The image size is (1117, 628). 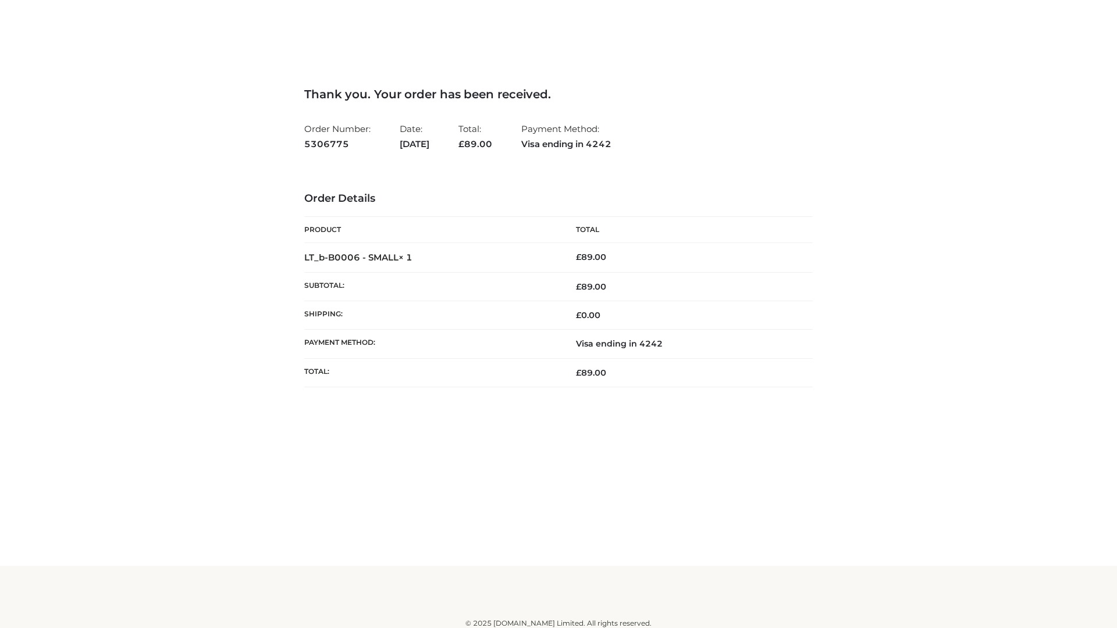 What do you see at coordinates (558, 199) in the screenshot?
I see `h3: Order Details` at bounding box center [558, 199].